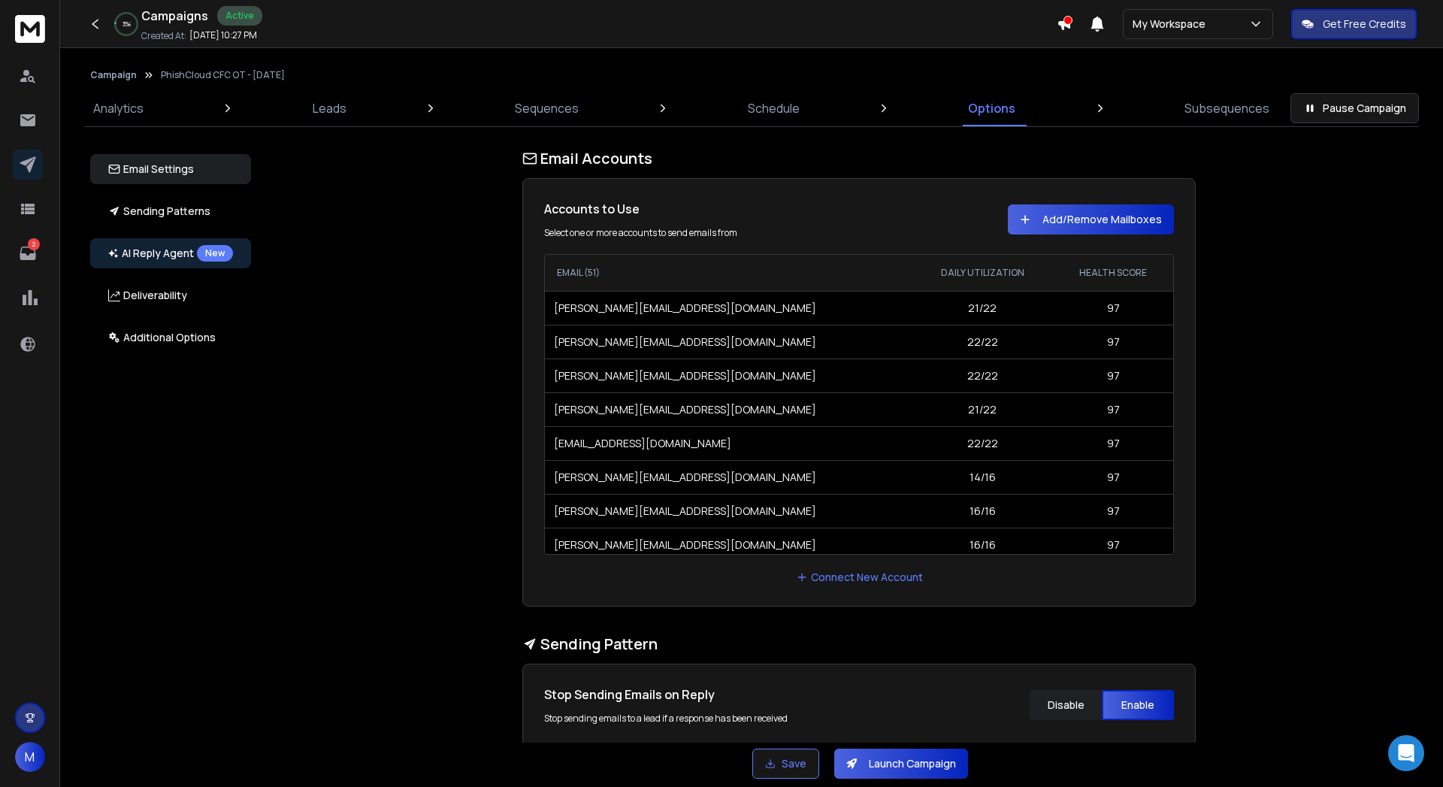  What do you see at coordinates (164, 36) in the screenshot?
I see `p: Created At:` at bounding box center [164, 36].